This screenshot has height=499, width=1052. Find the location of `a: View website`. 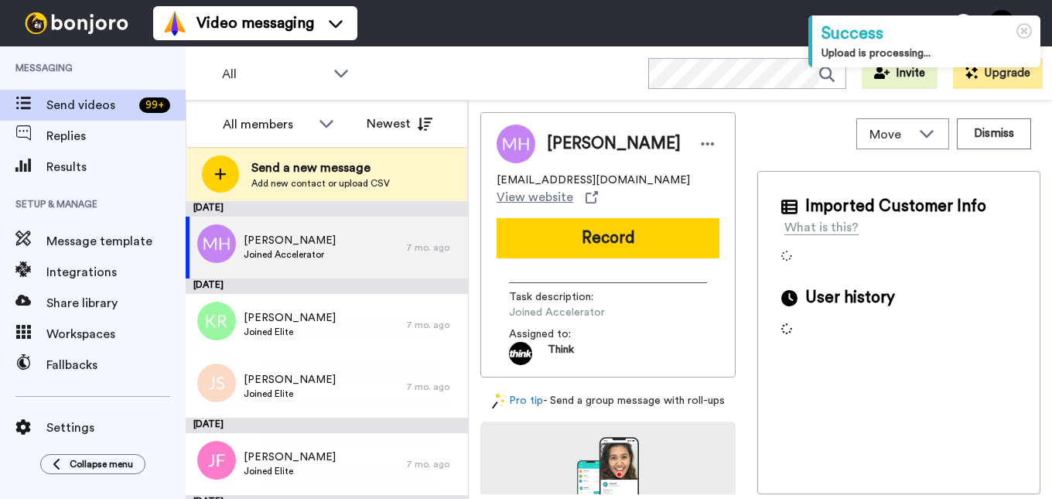

a: View website is located at coordinates (547, 197).